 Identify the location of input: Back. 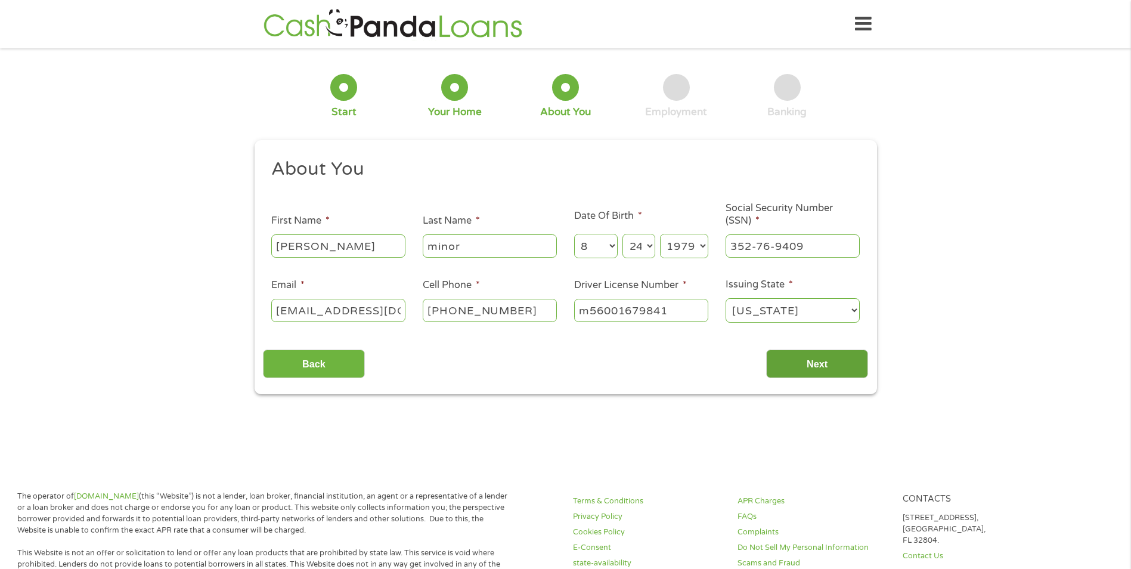
(314, 364).